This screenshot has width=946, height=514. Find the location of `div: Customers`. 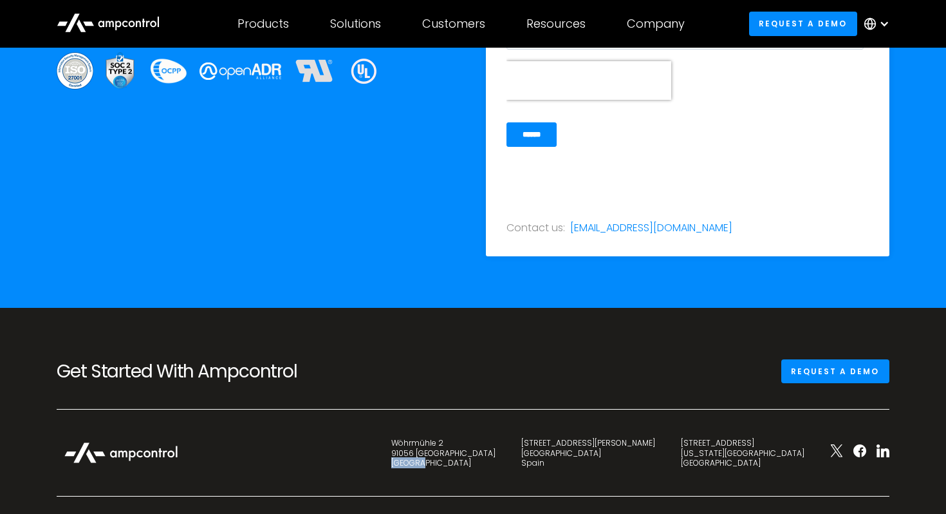

div: Customers is located at coordinates (454, 24).